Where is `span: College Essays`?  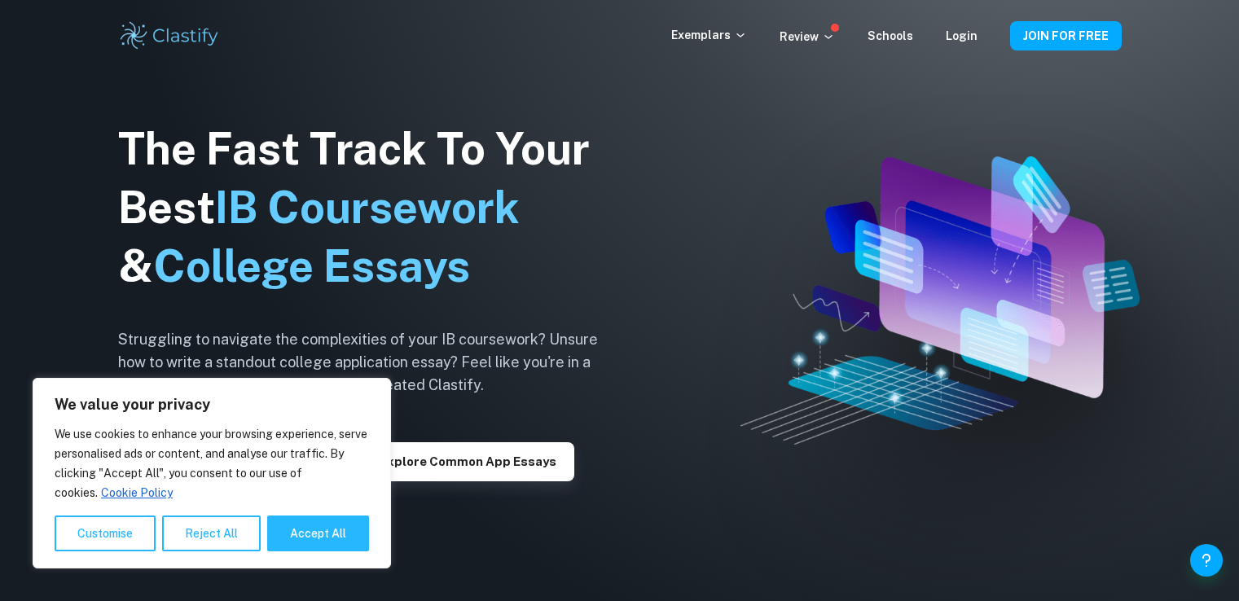 span: College Essays is located at coordinates (311, 265).